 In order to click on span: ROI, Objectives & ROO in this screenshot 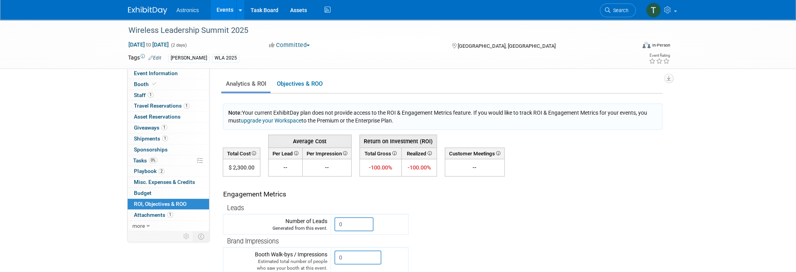, I will do `click(160, 204)`.